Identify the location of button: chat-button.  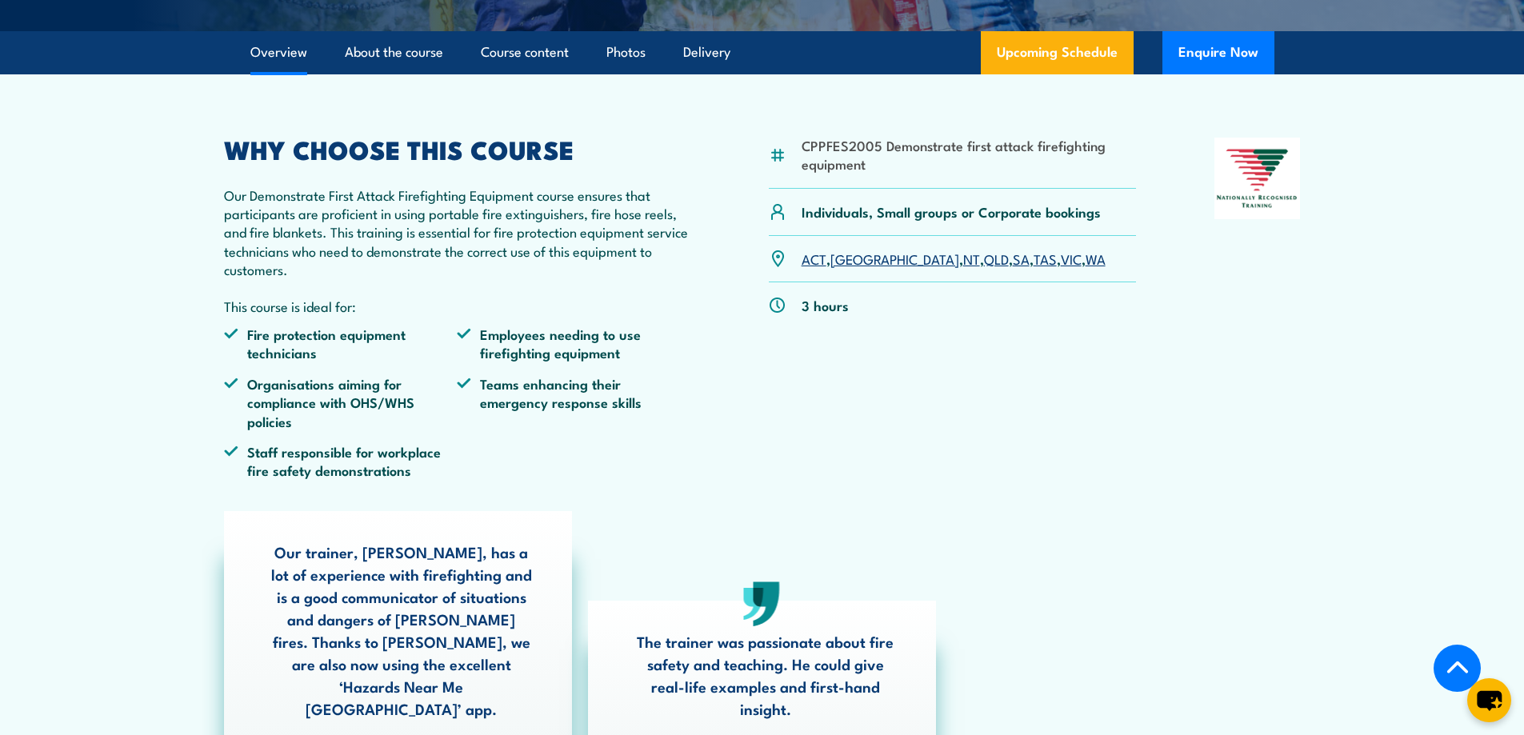
(1488, 700).